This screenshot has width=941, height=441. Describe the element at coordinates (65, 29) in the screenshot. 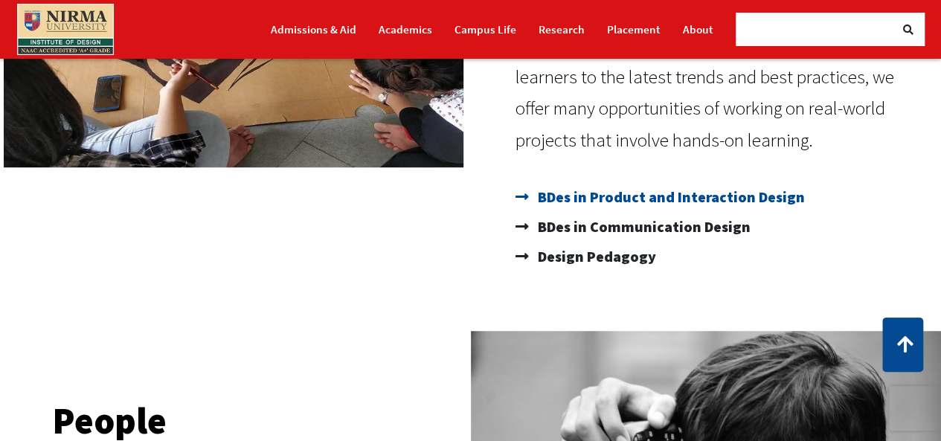

I see `img: main_logo` at that location.